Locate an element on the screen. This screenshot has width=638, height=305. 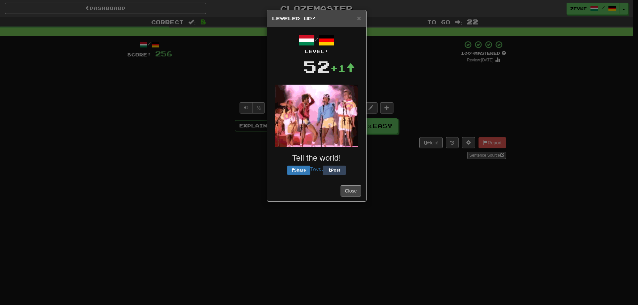
div: Level: is located at coordinates (316, 51).